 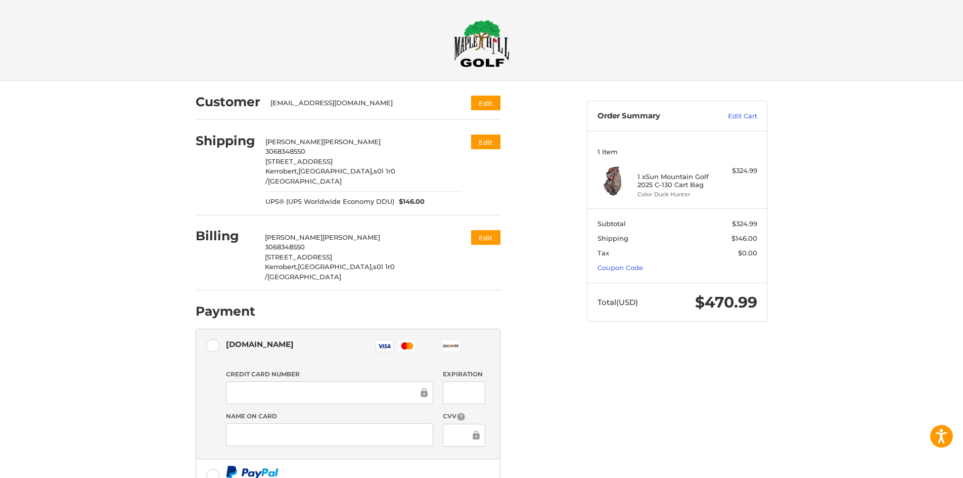 I want to click on span: Shipping, so click(x=613, y=238).